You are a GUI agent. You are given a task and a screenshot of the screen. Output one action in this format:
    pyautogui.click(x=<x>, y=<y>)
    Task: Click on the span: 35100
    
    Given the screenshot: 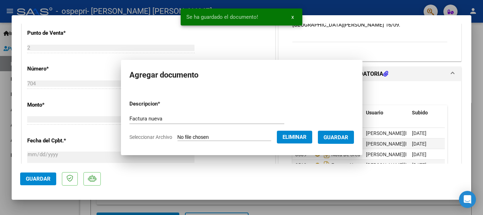 What is the action you would take?
    pyautogui.click(x=302, y=165)
    